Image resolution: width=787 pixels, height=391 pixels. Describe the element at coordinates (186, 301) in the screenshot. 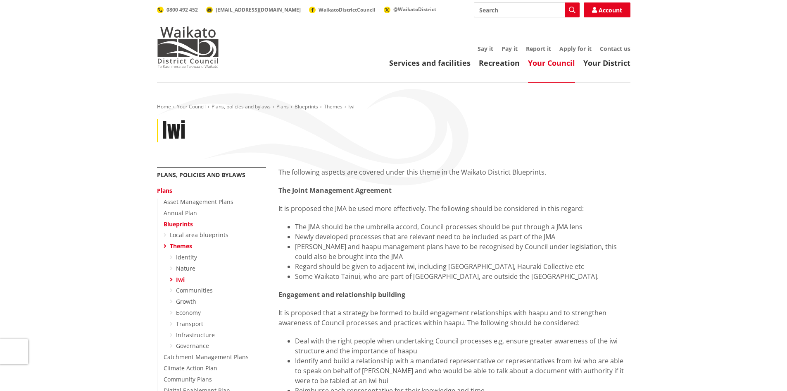

I see `a: Growth` at that location.